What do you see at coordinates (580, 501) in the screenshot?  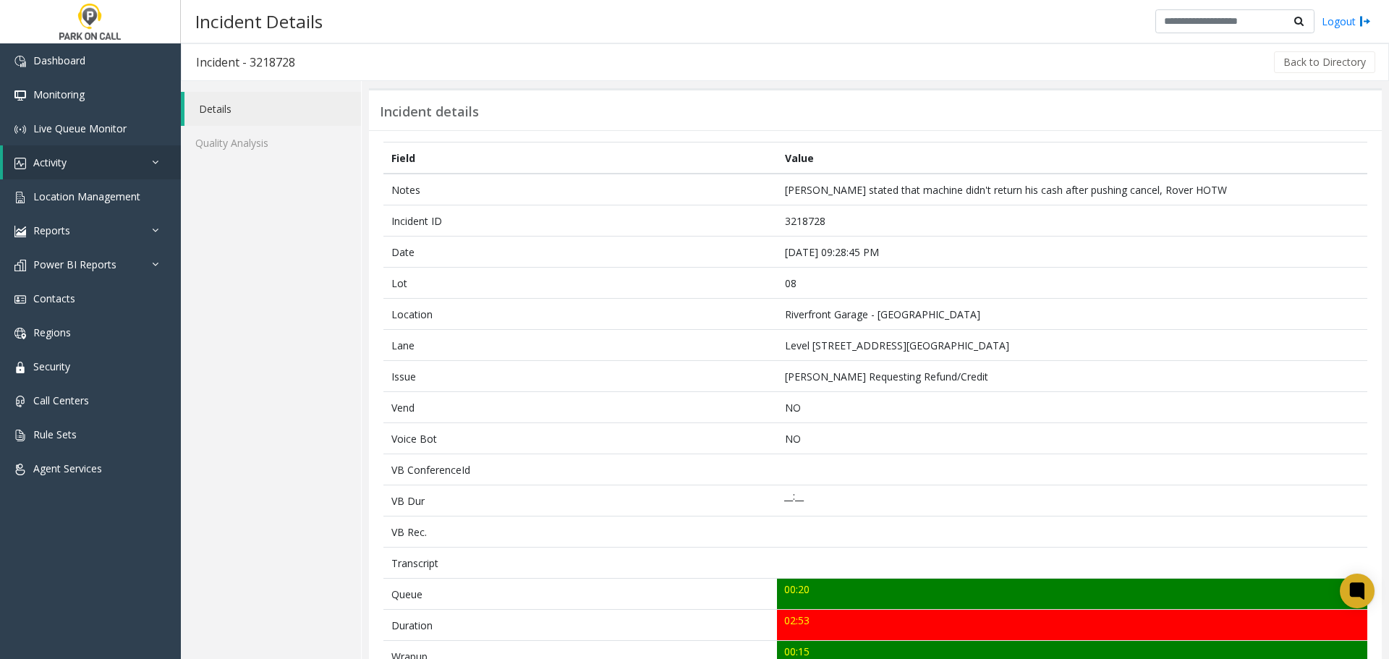 I see `td: VB Dur` at bounding box center [580, 501].